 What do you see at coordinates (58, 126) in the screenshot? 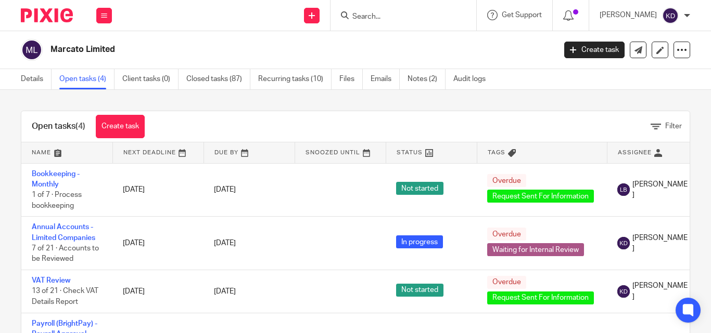
I see `h1: Open tasks` at bounding box center [58, 126].